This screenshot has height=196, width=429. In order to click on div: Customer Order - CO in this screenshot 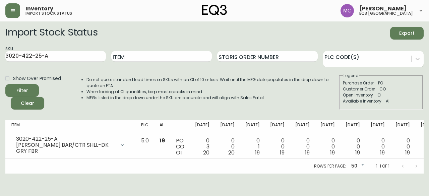, I will do `click(381, 89)`.